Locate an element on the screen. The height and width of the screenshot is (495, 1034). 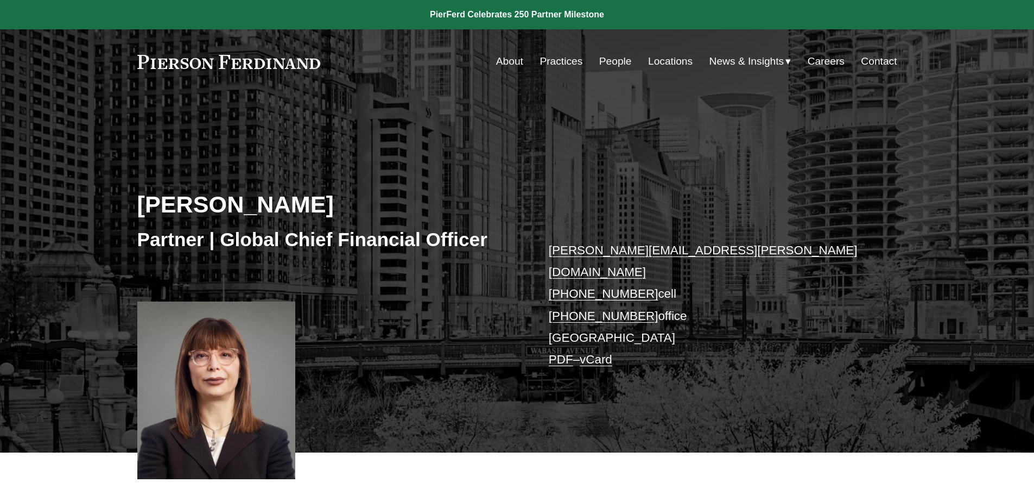
a: vCard is located at coordinates (596, 359).